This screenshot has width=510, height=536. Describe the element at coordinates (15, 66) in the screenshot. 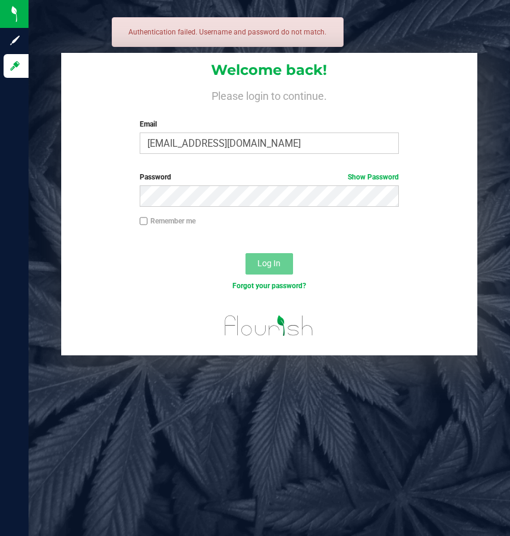

I see `inline-svg: Log in` at that location.